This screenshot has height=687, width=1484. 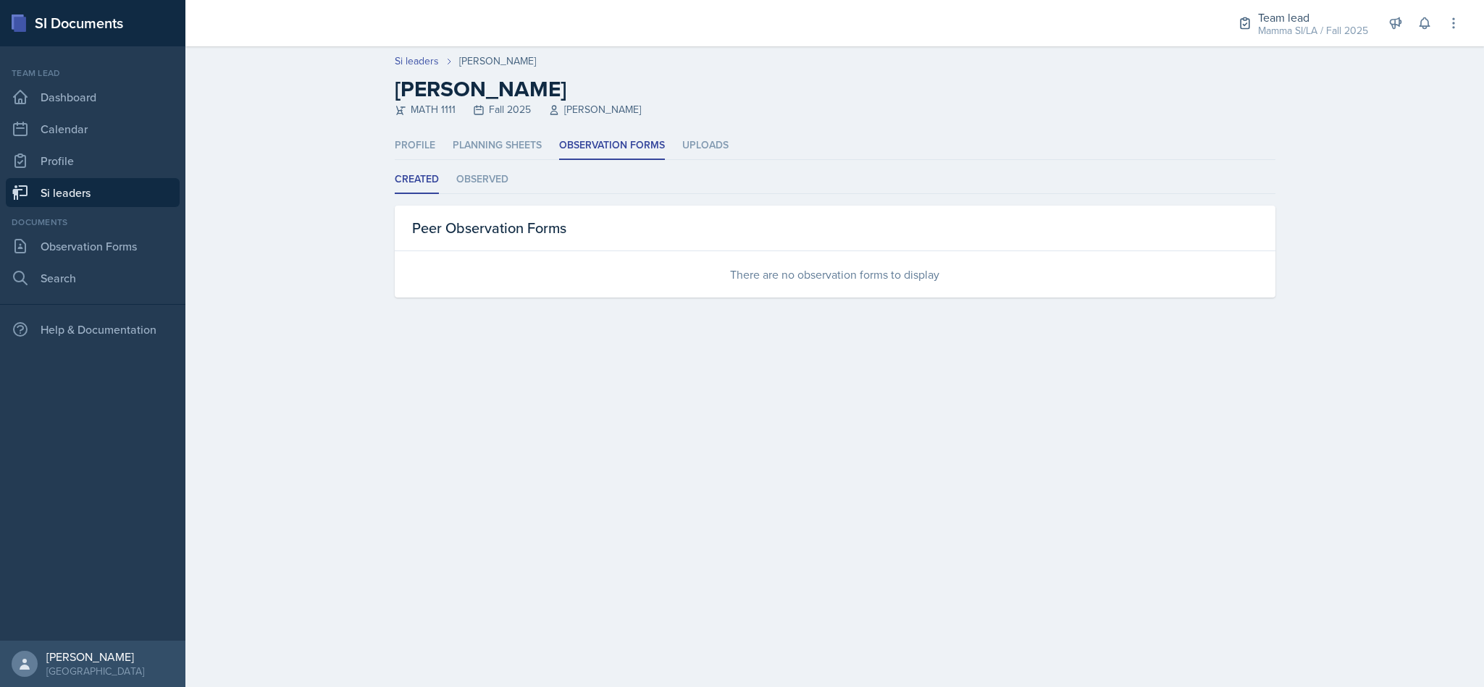 I want to click on div: Peer Observation Forms, so click(x=835, y=228).